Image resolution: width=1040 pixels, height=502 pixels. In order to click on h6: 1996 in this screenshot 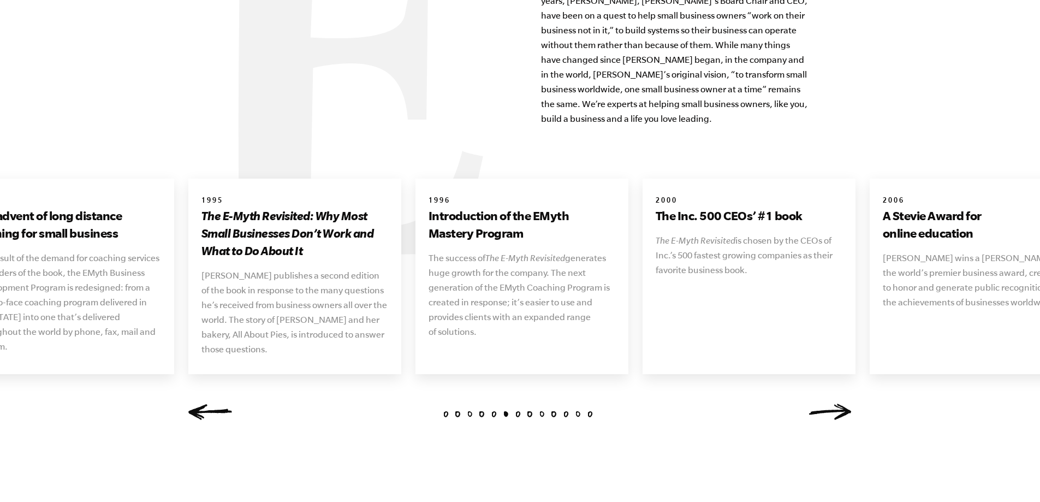, I will do `click(522, 202)`.